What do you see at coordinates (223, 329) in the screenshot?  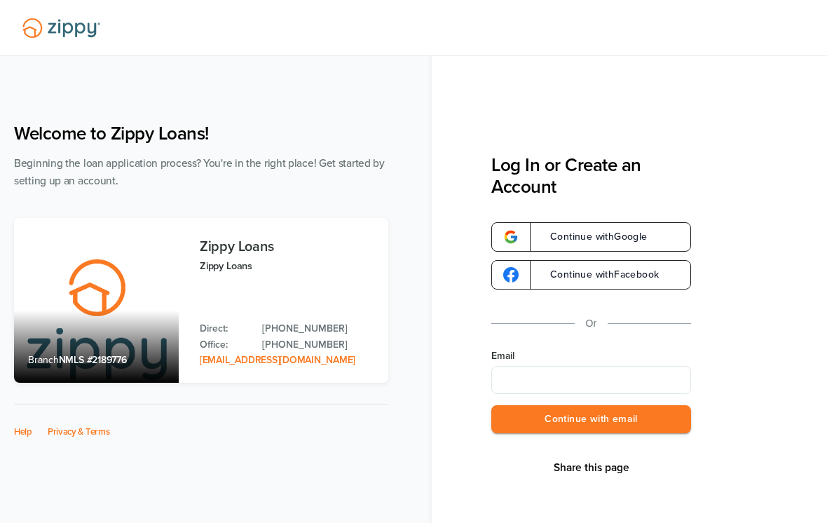 I see `p: Direct:` at bounding box center [223, 329].